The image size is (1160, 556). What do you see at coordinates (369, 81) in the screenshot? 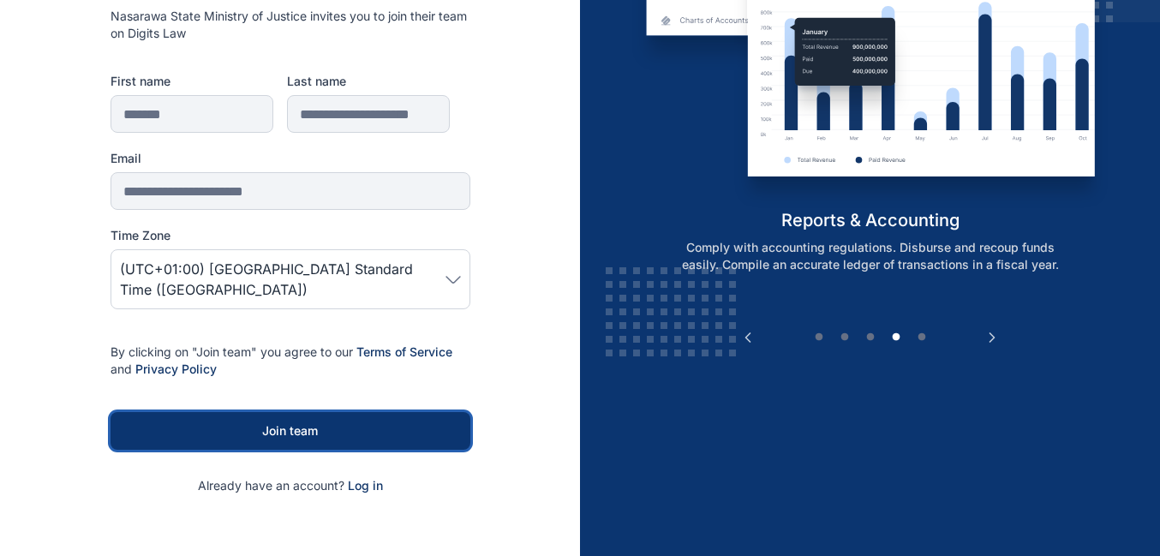
I see `label: Last name` at bounding box center [369, 81].